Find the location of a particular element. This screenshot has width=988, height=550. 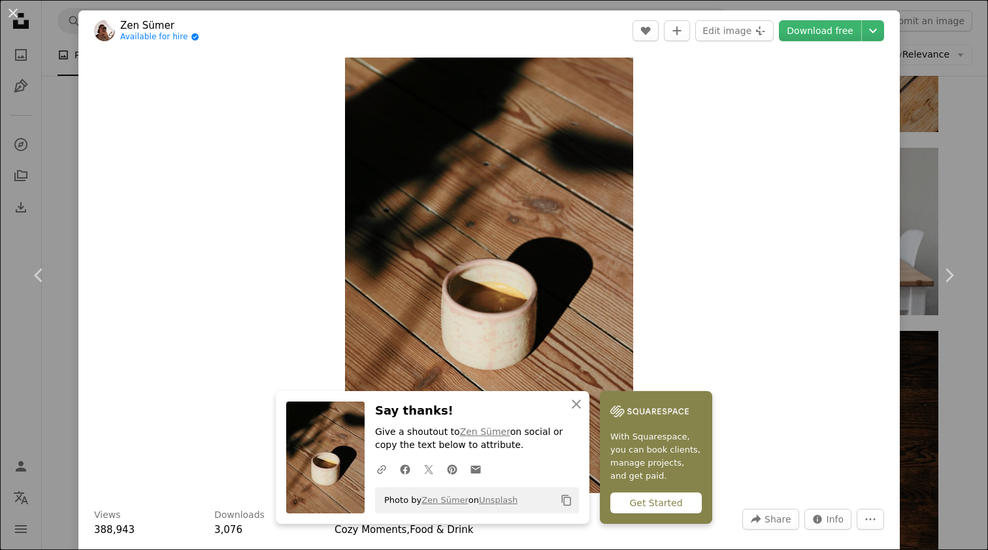

a: Available for hire is located at coordinates (159, 37).